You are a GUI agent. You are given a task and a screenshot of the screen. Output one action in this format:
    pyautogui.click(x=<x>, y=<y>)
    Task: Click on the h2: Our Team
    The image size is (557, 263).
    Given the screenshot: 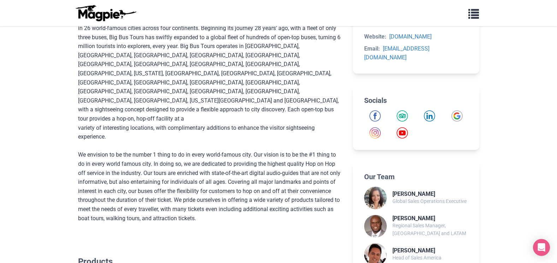 What is the action you would take?
    pyautogui.click(x=416, y=177)
    